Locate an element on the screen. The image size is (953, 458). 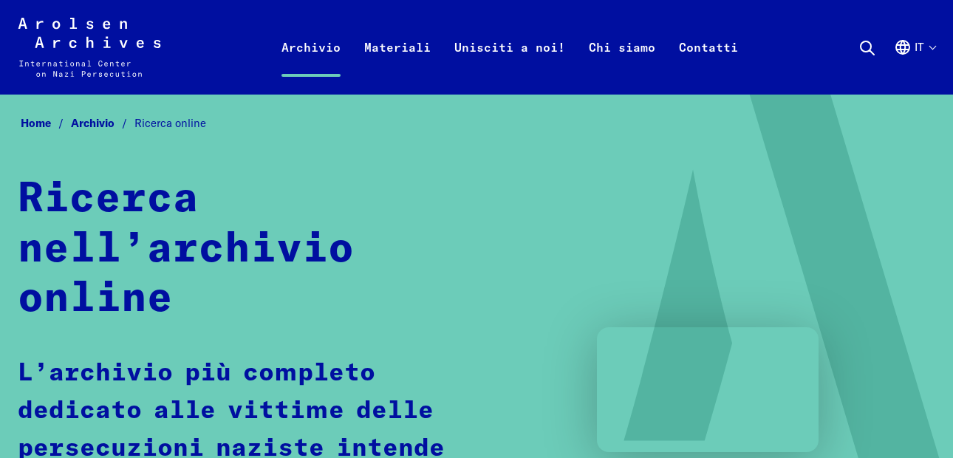
span: Ricerca online is located at coordinates (170, 123).